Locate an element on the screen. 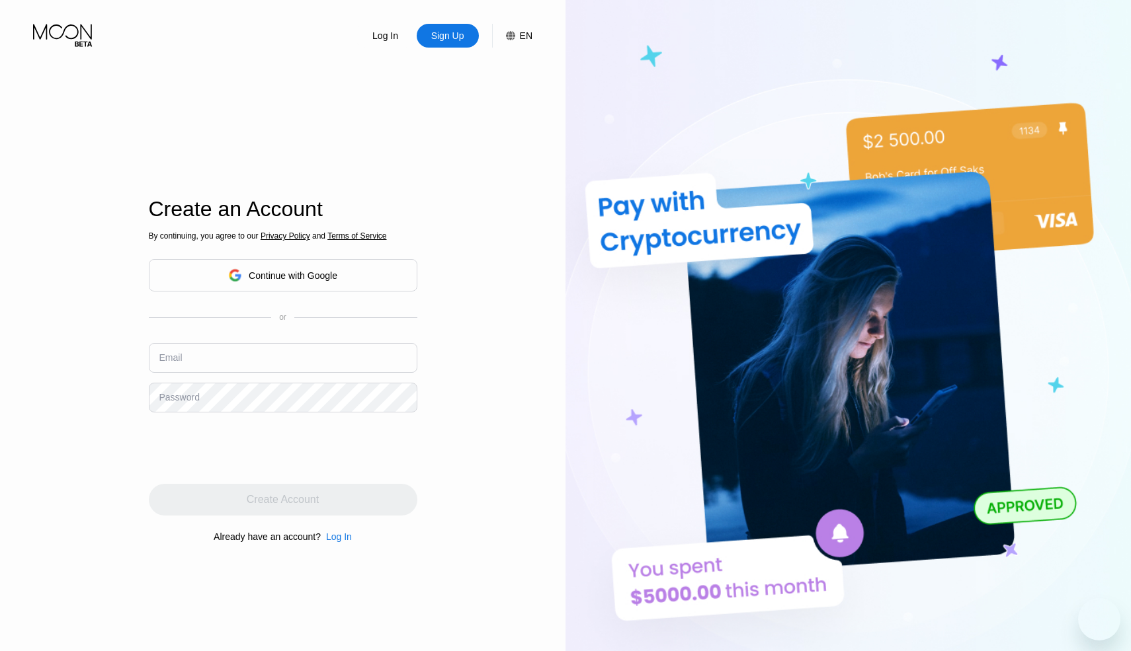  div: Create an Account is located at coordinates (283, 209).